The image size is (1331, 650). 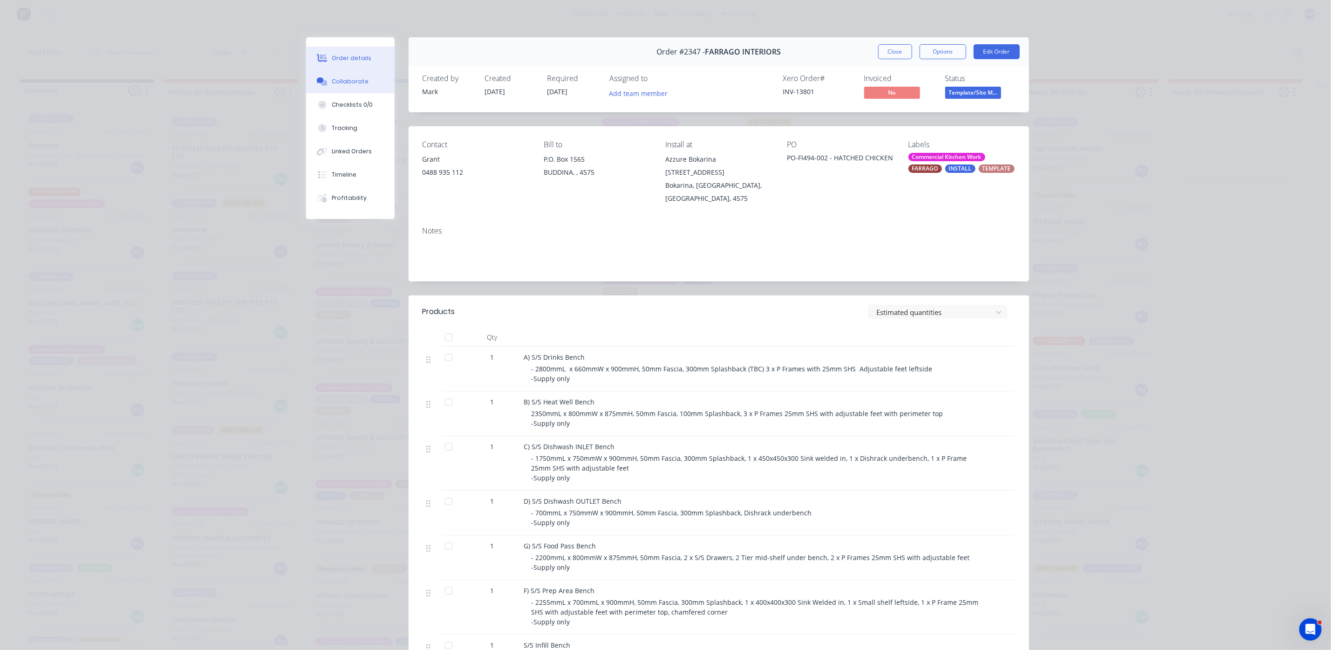 What do you see at coordinates (597, 168) in the screenshot?
I see `div: P.O. Box 1565BUDDINA, , 4575` at bounding box center [597, 168].